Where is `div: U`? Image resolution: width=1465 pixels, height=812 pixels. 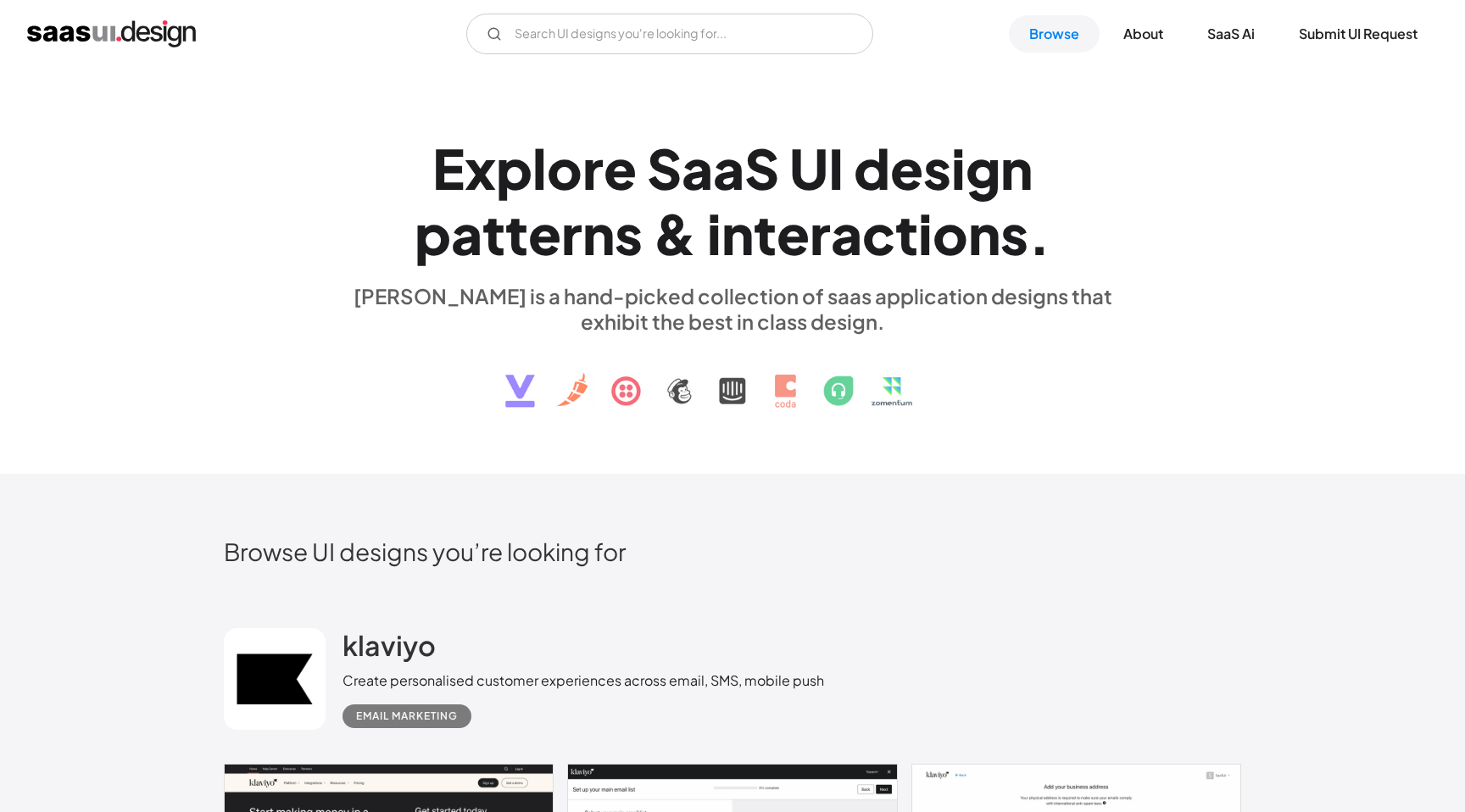
div: U is located at coordinates (809, 168).